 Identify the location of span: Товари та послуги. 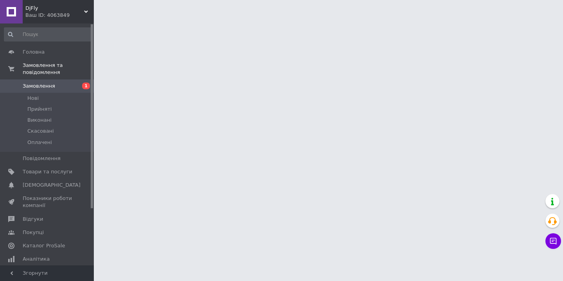
(47, 172).